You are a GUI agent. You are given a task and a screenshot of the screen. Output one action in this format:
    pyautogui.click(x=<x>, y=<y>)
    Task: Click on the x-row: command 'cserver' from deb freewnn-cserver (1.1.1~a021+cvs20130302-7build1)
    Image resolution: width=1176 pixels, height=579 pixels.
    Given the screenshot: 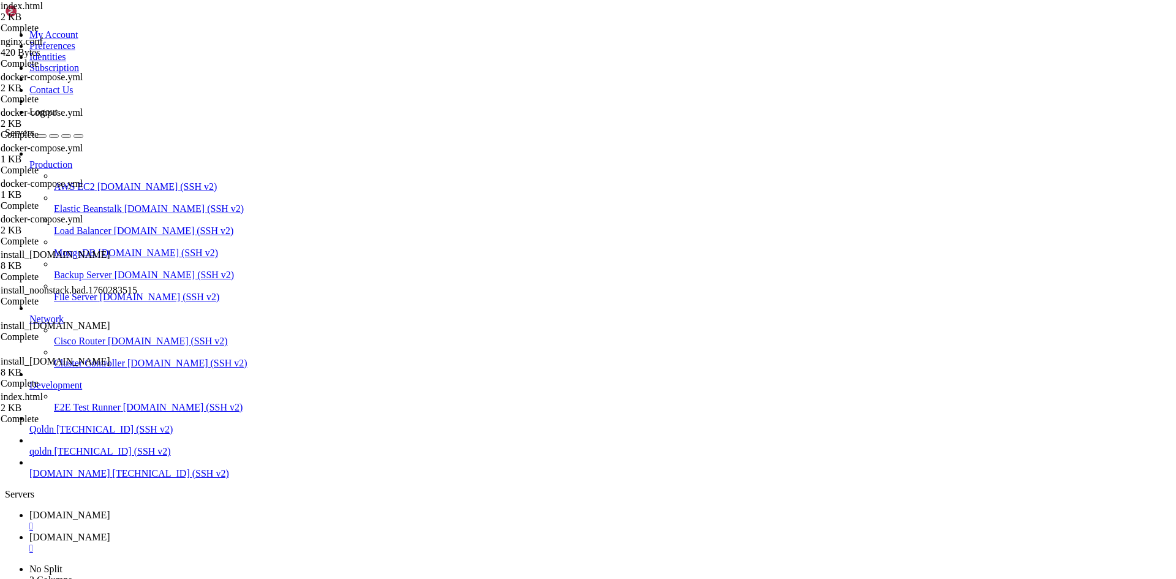 What is the action you would take?
    pyautogui.click(x=511, y=239)
    